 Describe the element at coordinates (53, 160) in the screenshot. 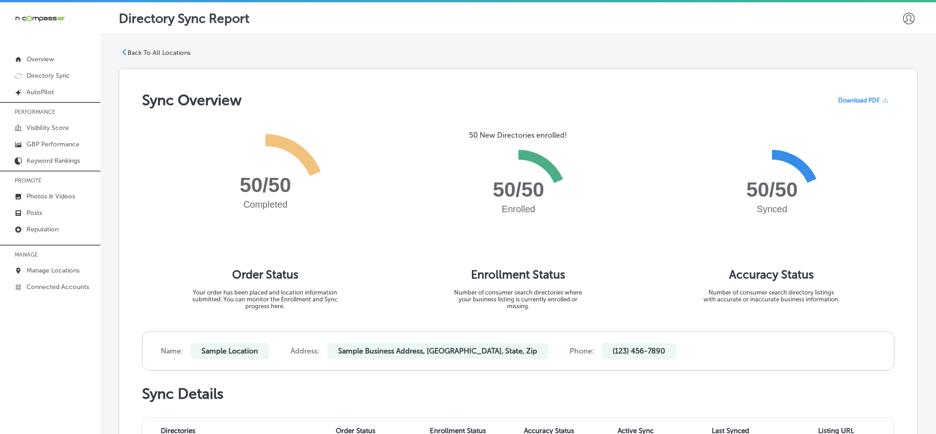

I see `p: Keyword Rankings` at that location.